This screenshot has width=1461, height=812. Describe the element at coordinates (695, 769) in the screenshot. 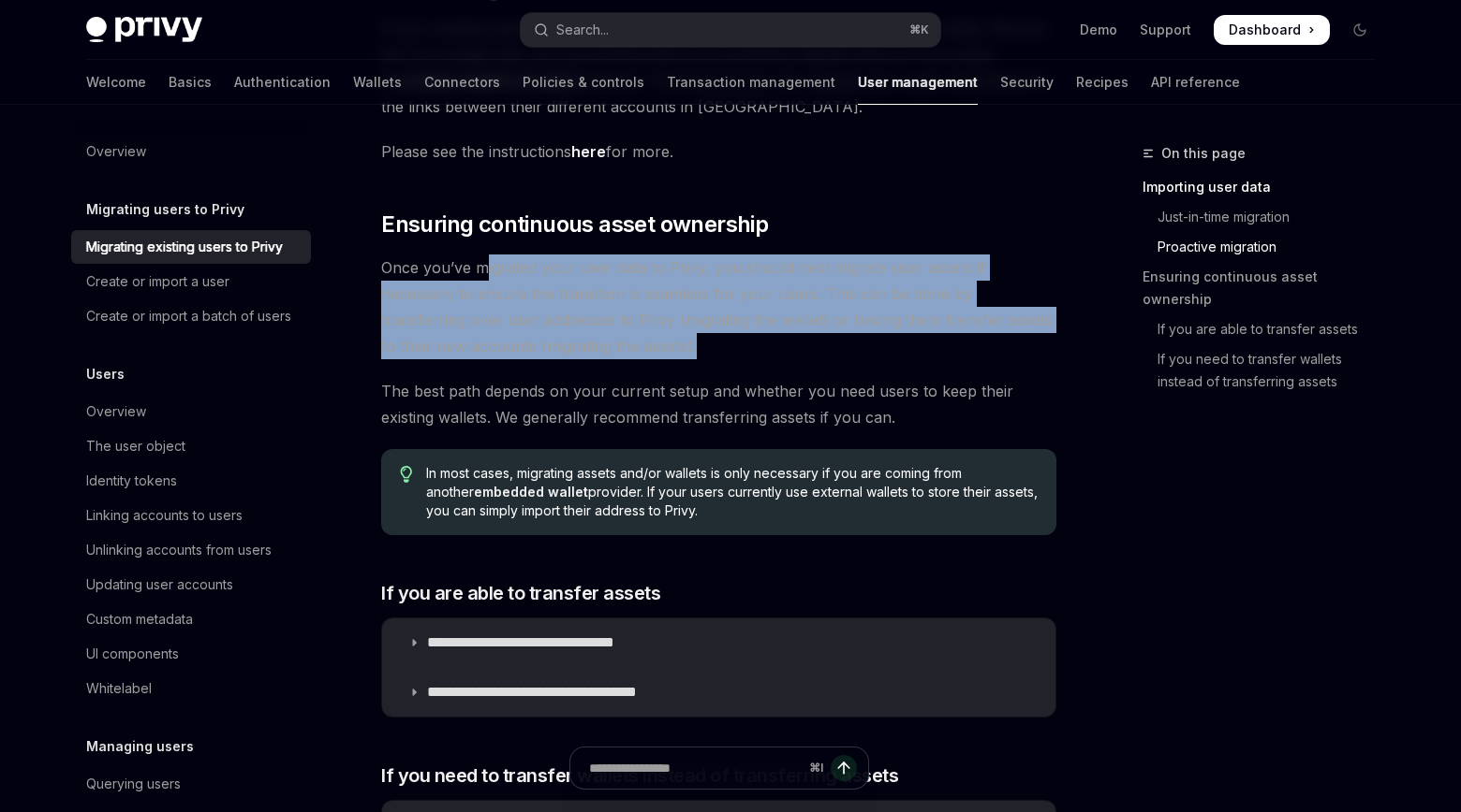

I see `input: Ask a question...` at that location.